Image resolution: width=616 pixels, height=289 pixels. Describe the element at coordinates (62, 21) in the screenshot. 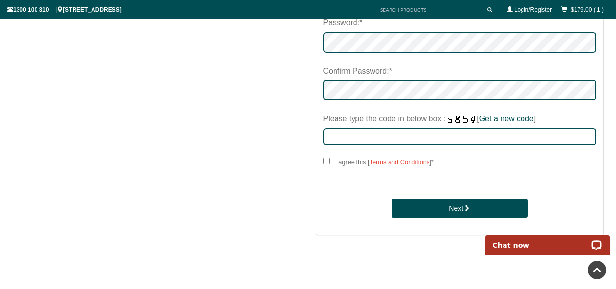

I see `p: Chat now` at that location.